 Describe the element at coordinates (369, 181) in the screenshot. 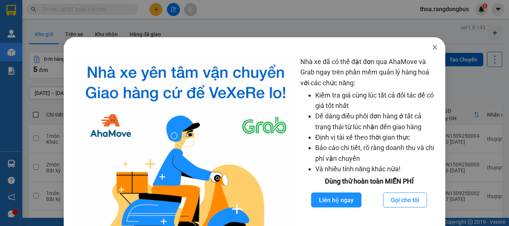

I see `div: Dùng thử hoàn toàn MIỄN PHÍ` at that location.